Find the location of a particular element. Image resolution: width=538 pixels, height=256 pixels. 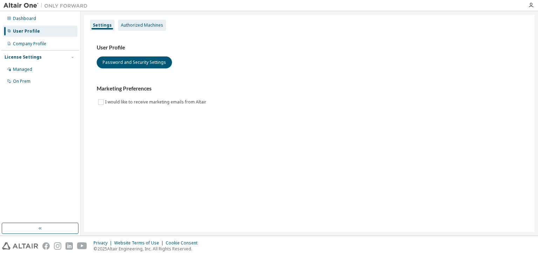

img: linkedin.svg is located at coordinates (69, 246).